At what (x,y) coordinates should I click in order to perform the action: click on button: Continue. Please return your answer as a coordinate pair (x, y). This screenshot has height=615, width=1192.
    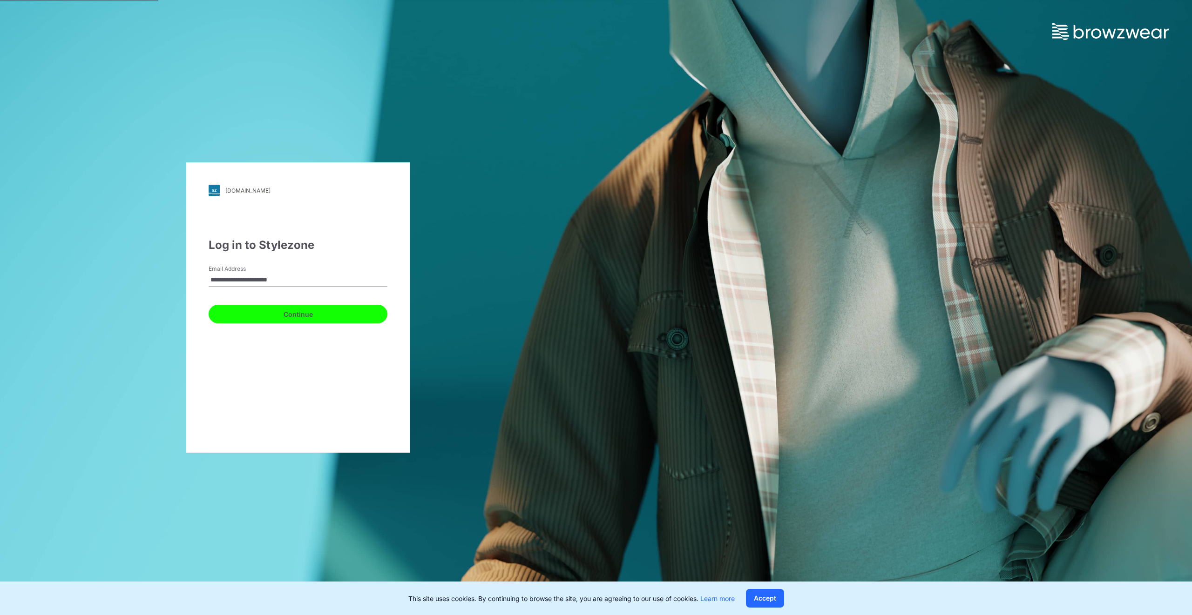
    Looking at the image, I should click on (298, 314).